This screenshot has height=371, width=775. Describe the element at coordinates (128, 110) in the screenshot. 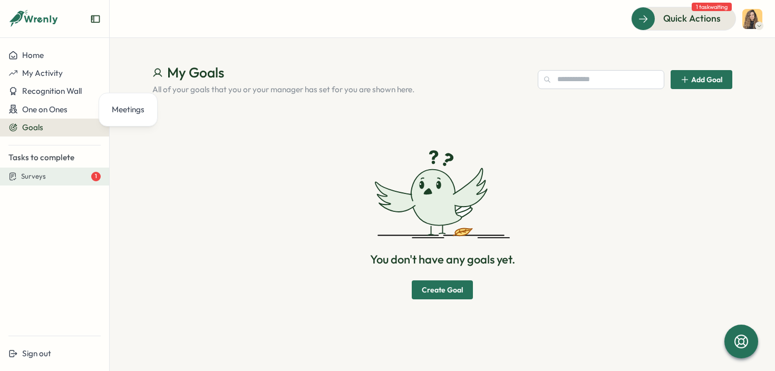

I see `div: Meetings` at that location.